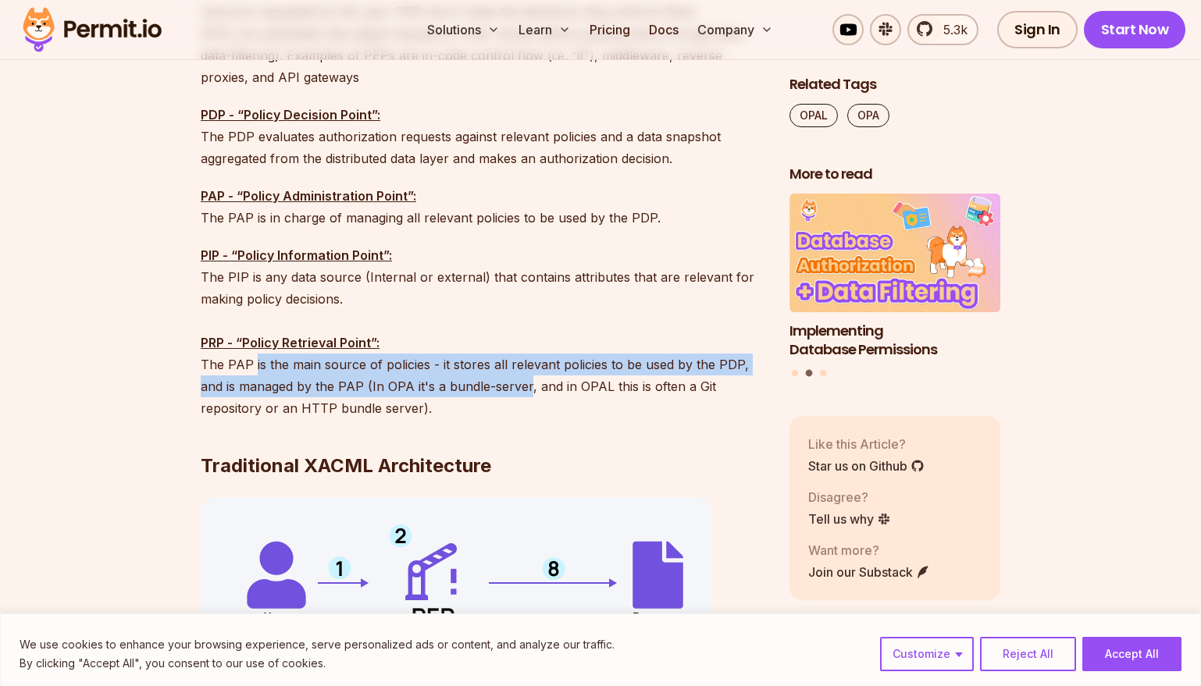  I want to click on a: 5.3k, so click(942, 30).